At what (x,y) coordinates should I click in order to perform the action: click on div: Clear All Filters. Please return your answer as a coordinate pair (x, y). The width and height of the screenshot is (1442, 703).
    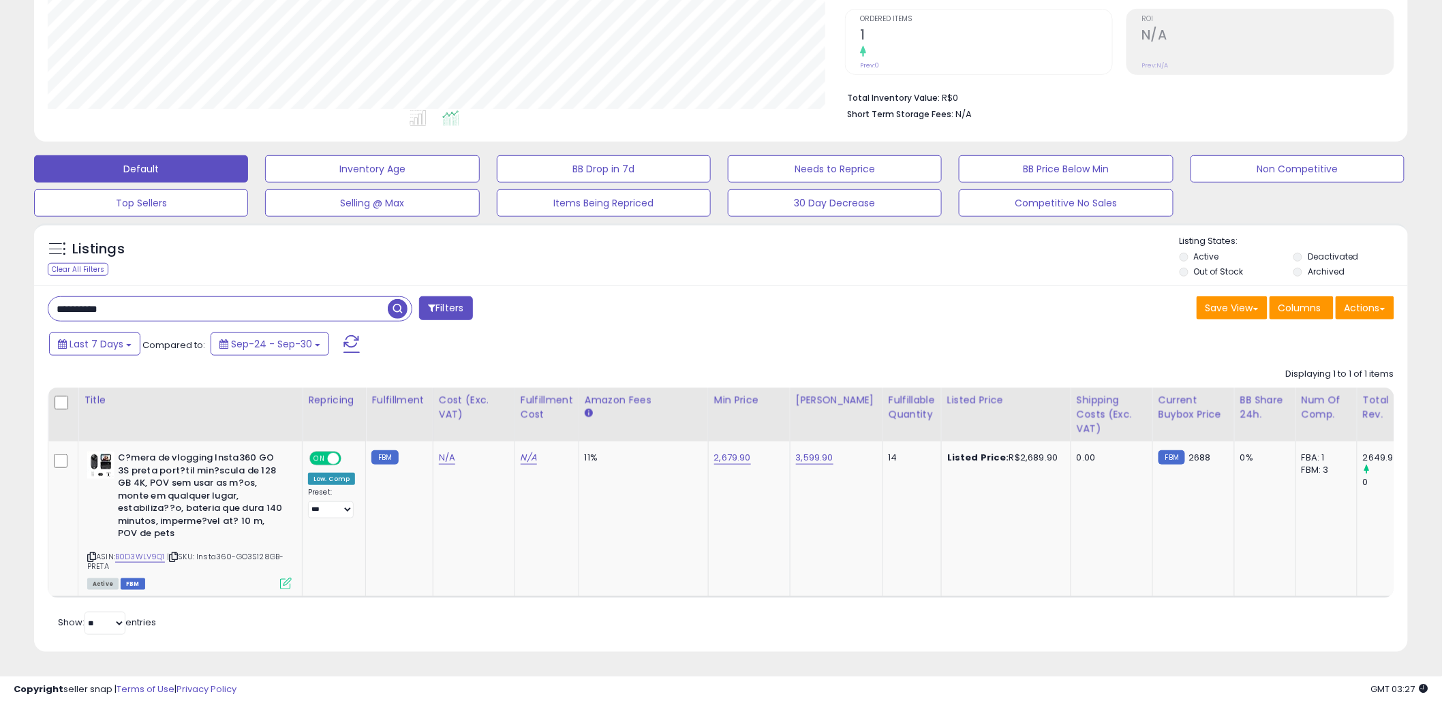
    Looking at the image, I should click on (78, 269).